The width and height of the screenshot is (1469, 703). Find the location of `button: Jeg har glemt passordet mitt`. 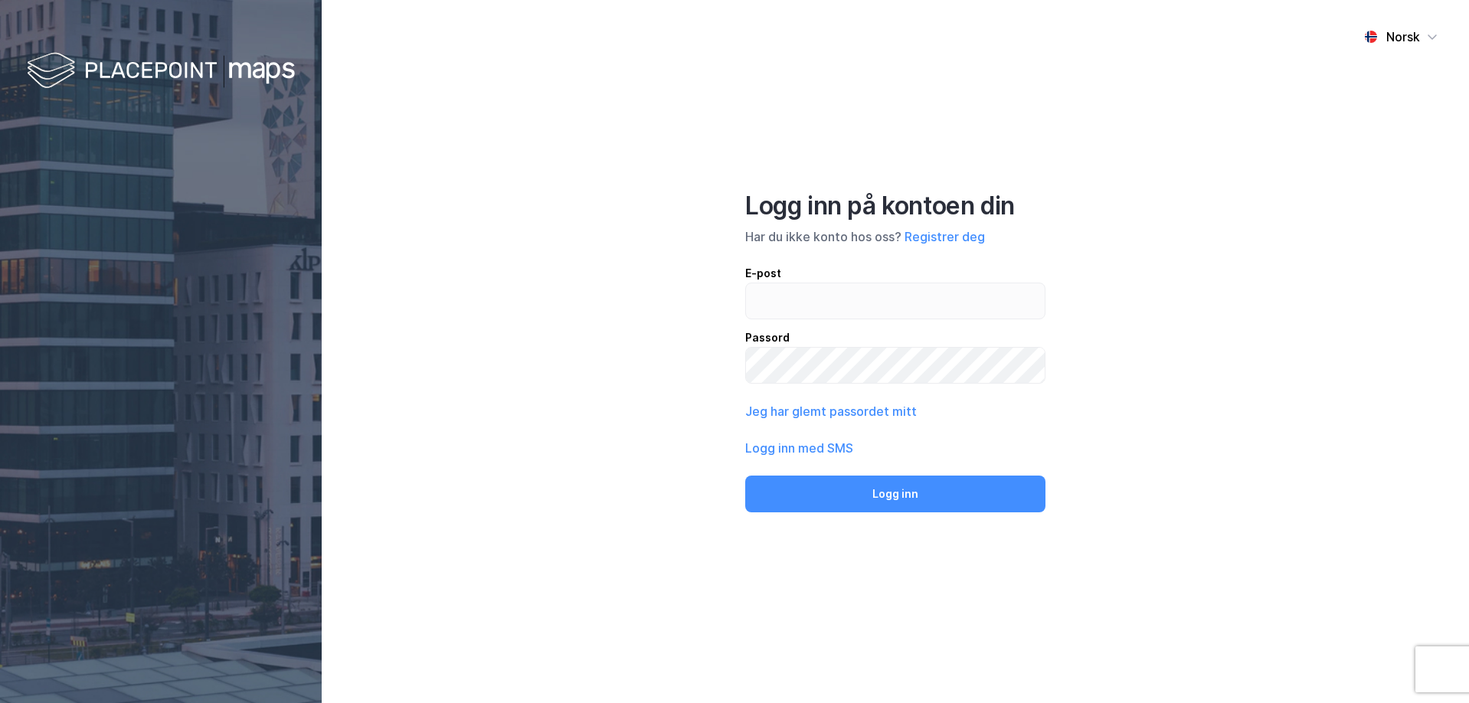

button: Jeg har glemt passordet mitt is located at coordinates (831, 411).